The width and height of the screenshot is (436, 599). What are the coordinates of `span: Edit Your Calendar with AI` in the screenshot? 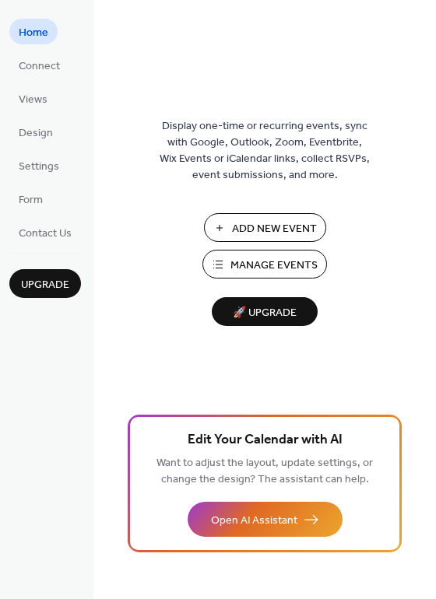 It's located at (265, 441).